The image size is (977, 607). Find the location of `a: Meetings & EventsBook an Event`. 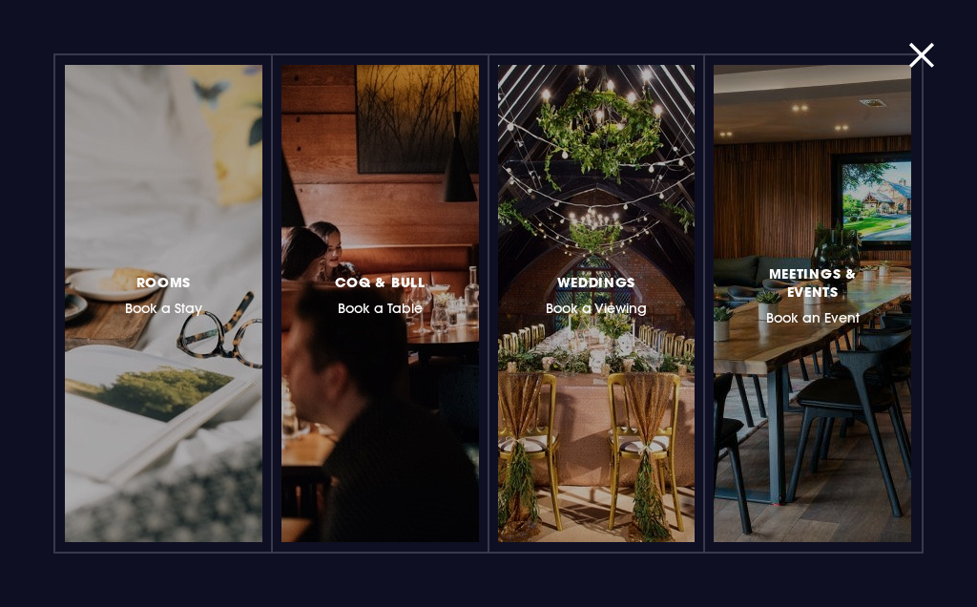

a: Meetings & EventsBook an Event is located at coordinates (812, 303).